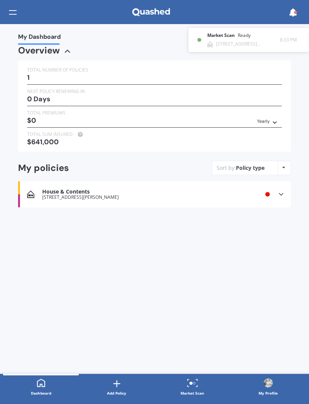 Image resolution: width=309 pixels, height=404 pixels. I want to click on div: Market Scan, so click(192, 393).